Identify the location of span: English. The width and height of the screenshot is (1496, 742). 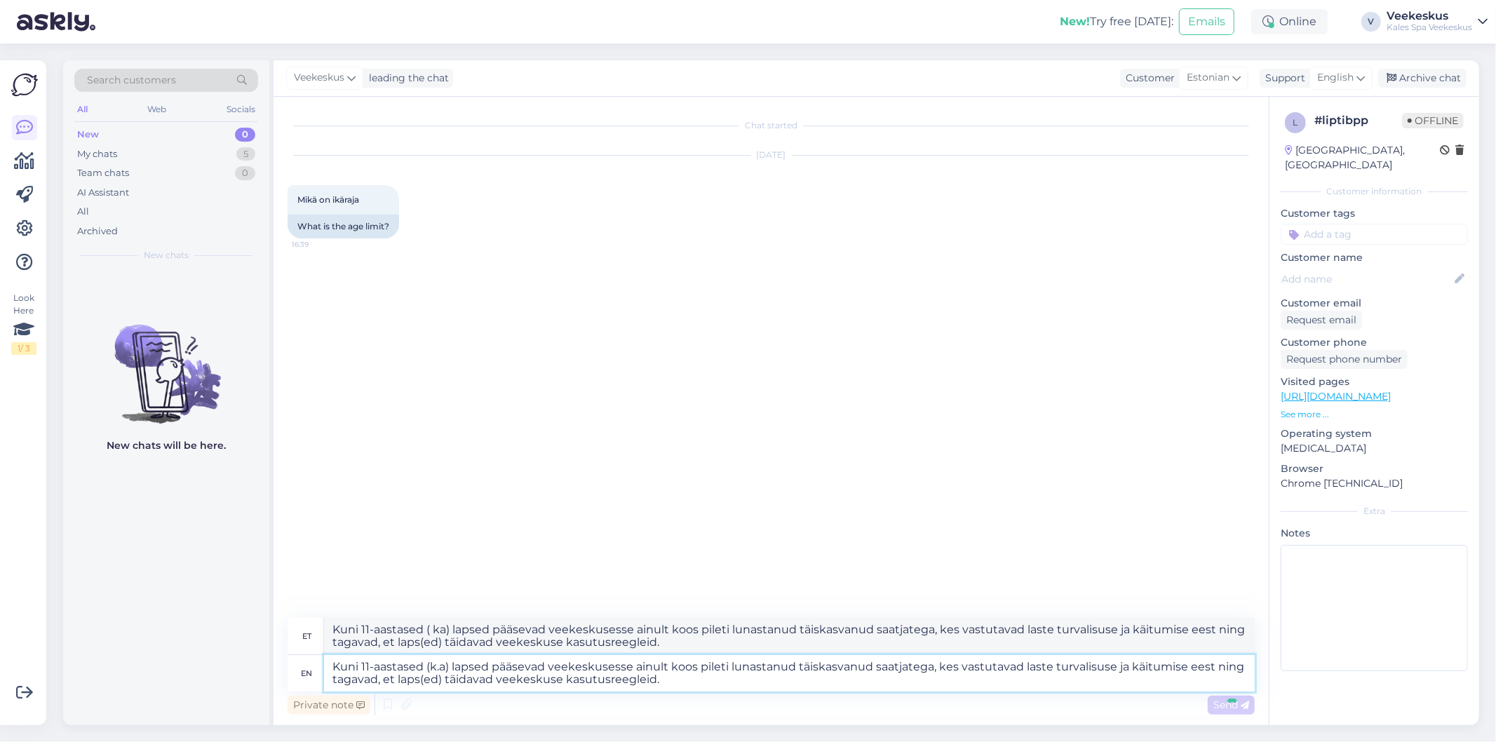
(1336, 78).